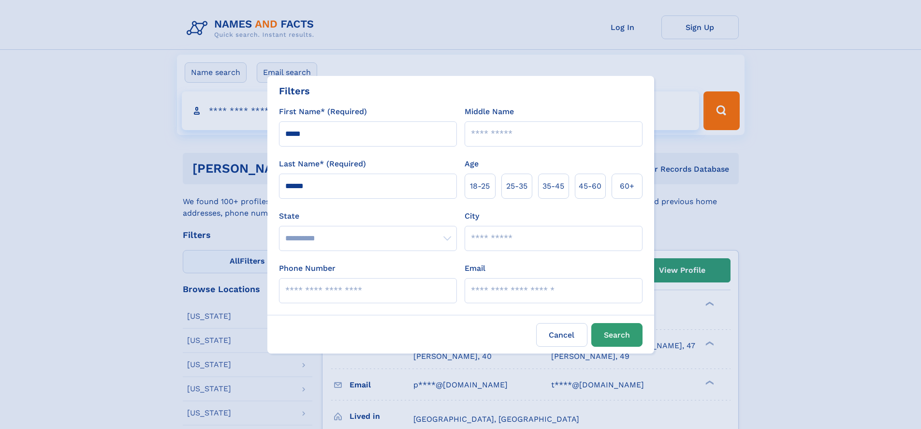 Image resolution: width=921 pixels, height=429 pixels. I want to click on label: Middle Name, so click(489, 112).